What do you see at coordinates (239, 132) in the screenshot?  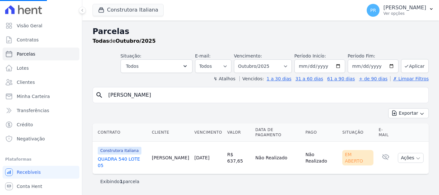 I see `th: Valor` at bounding box center [239, 132].